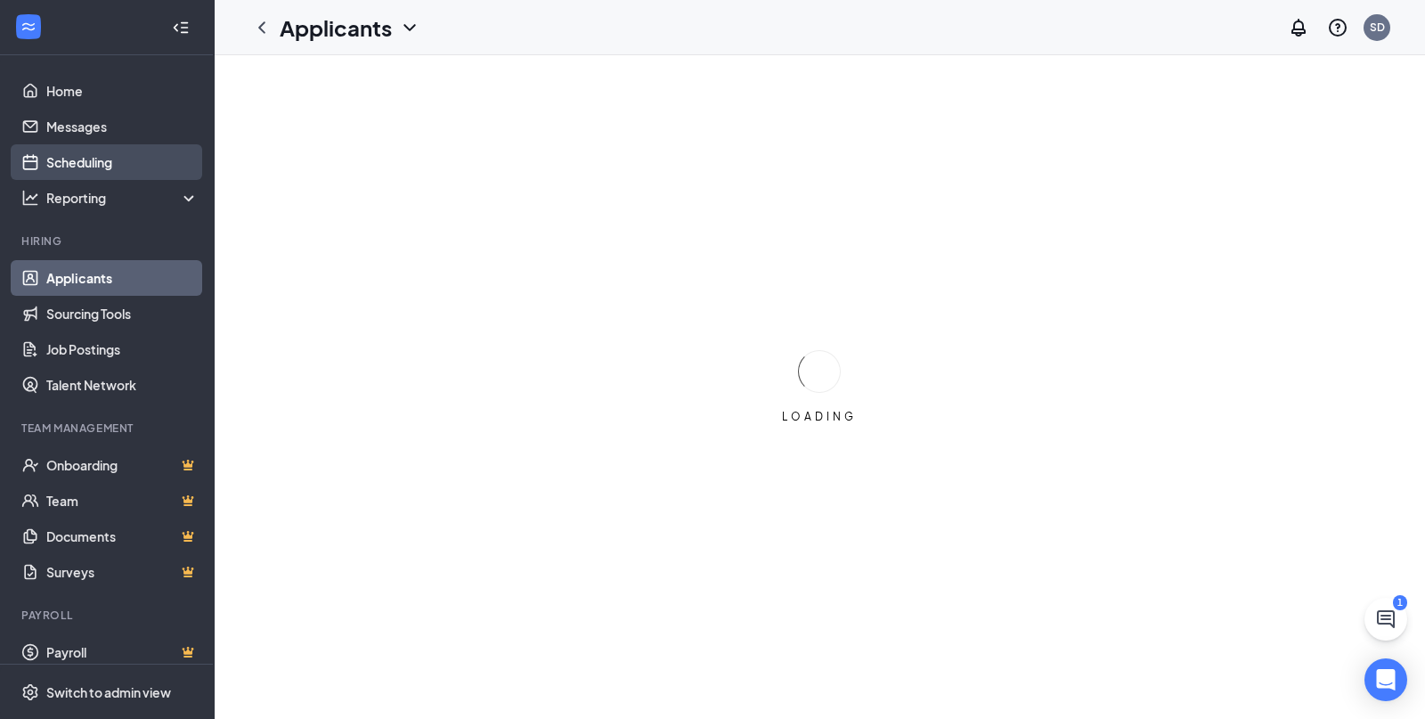  I want to click on div: Hiring, so click(108, 240).